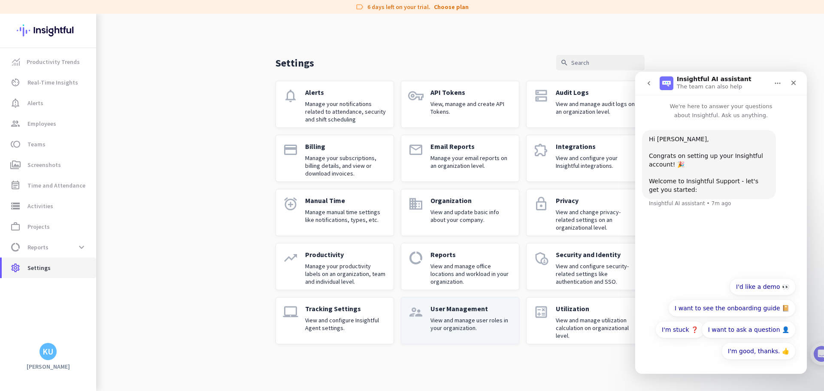 Image resolution: width=824 pixels, height=391 pixels. I want to click on i: data_usage, so click(416, 258).